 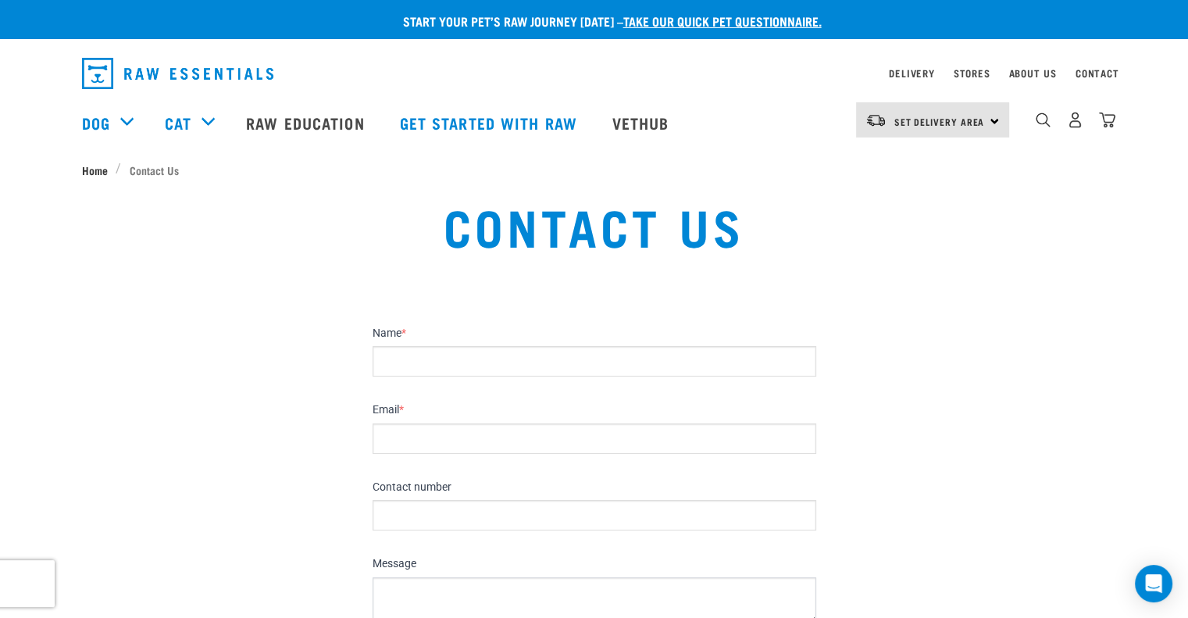 I want to click on a: Raw Education, so click(x=307, y=123).